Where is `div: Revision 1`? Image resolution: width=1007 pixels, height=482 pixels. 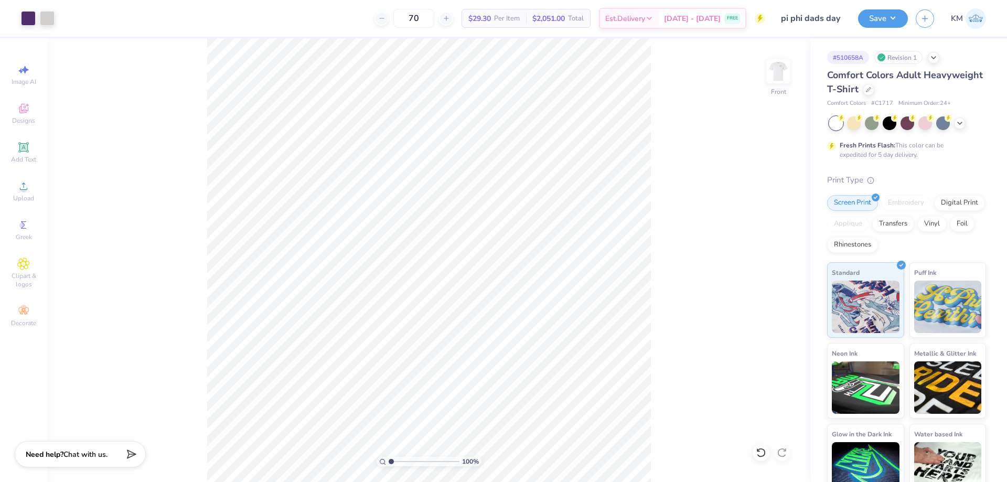 div: Revision 1 is located at coordinates (898, 57).